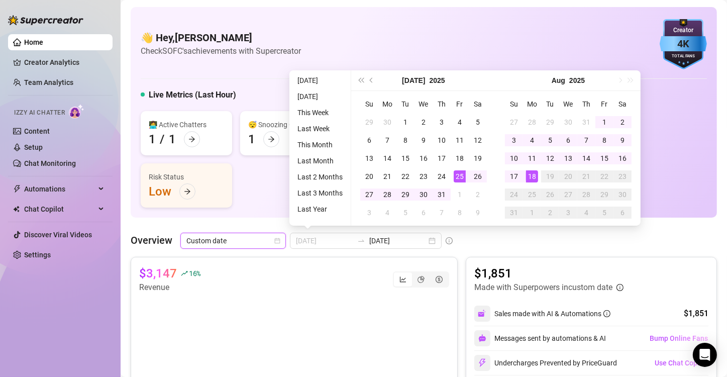 This screenshot has width=727, height=377. Describe the element at coordinates (586, 158) in the screenshot. I see `td: 2025-08-14` at that location.